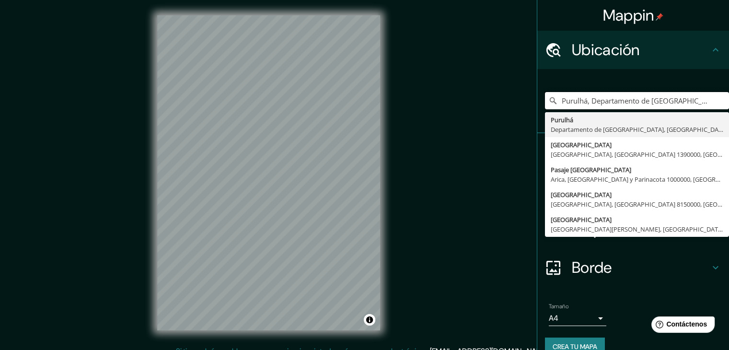 This screenshot has width=729, height=350. I want to click on font: Contáctenos, so click(43, 12).